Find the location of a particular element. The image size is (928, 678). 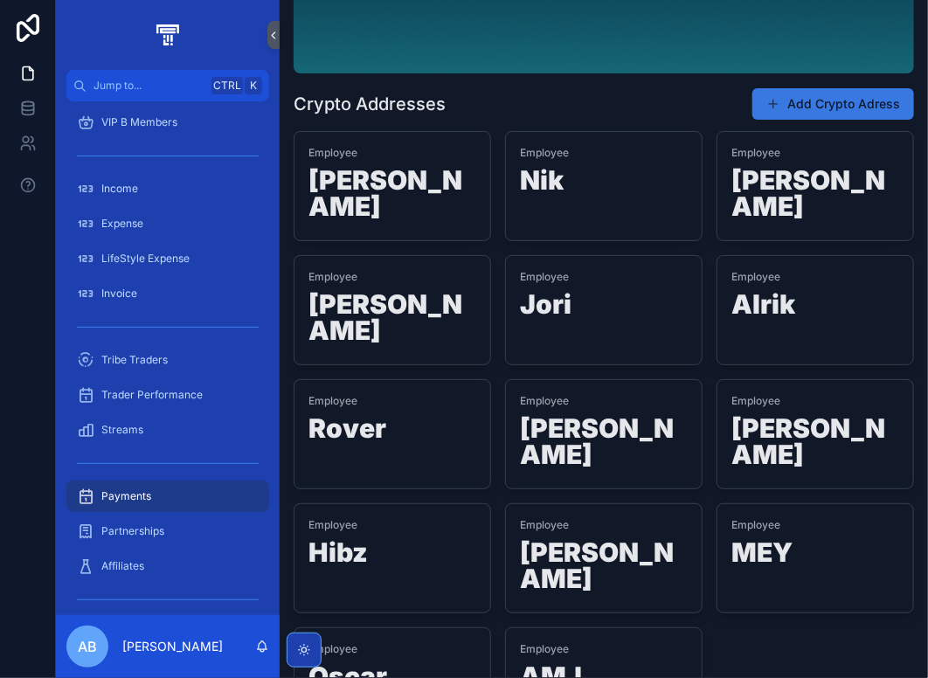

img: App logo is located at coordinates (167, 35).